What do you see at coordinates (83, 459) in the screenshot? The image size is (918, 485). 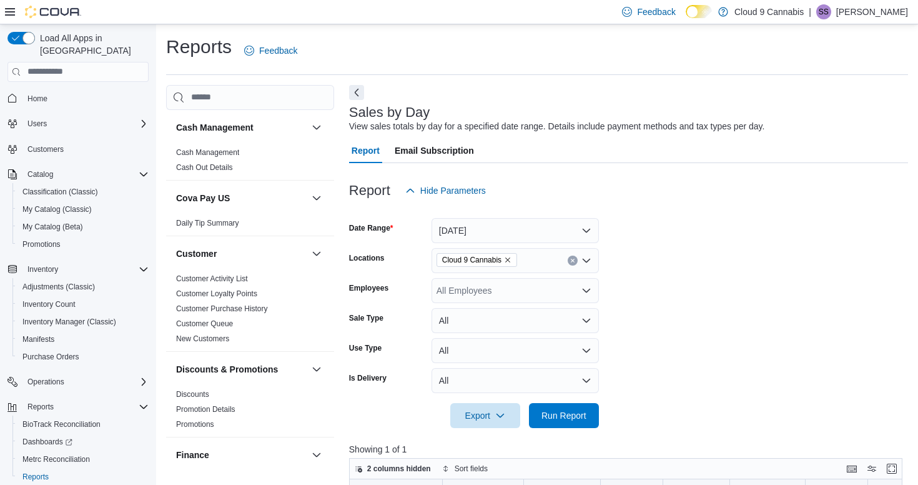 I see `span: Metrc Reconciliation` at bounding box center [83, 459].